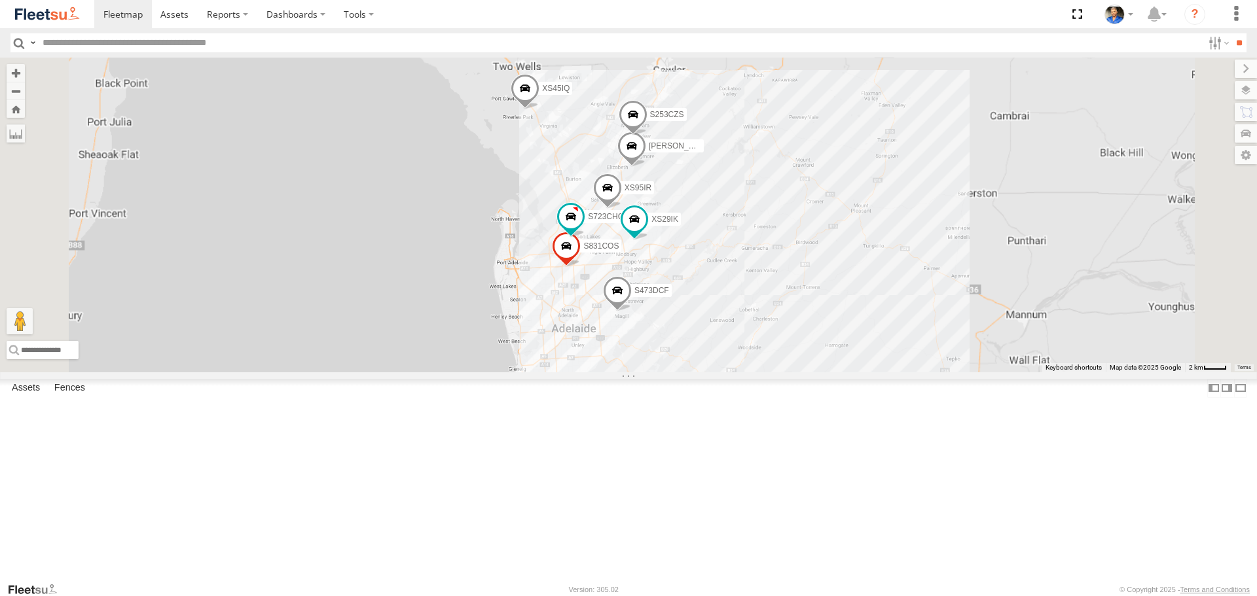  I want to click on div: Version: 305.02, so click(594, 590).